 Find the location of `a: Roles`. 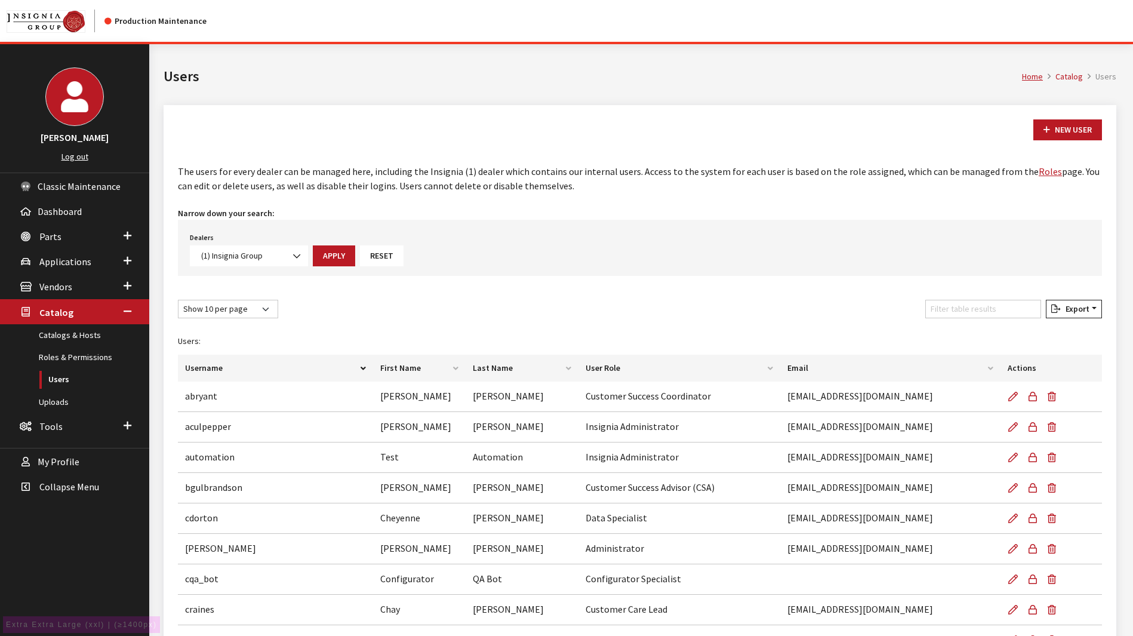

a: Roles is located at coordinates (1050, 171).